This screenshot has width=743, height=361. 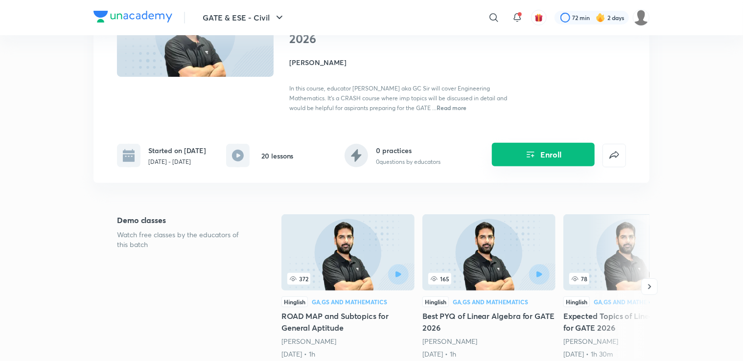 I want to click on div: 11th Jul • 1h, so click(x=489, y=355).